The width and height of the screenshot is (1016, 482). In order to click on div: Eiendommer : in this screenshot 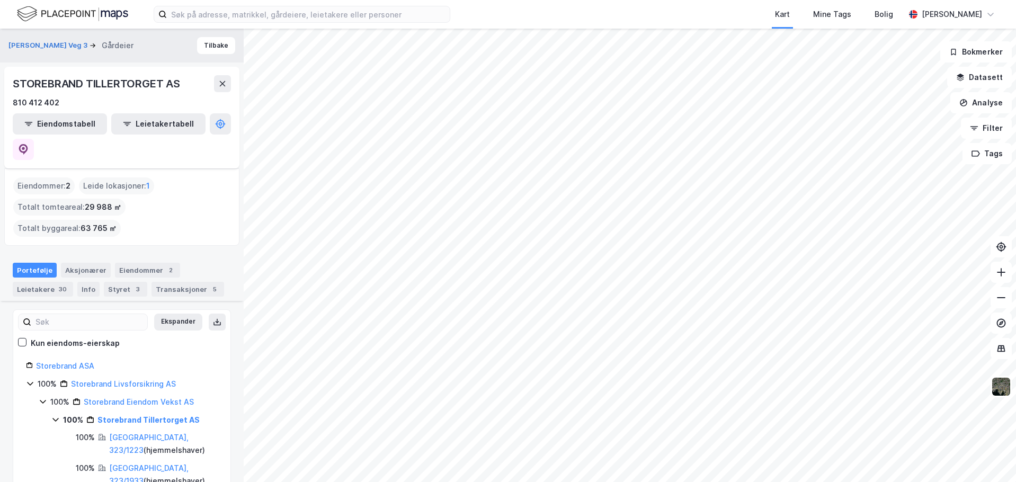, I will do `click(44, 186)`.